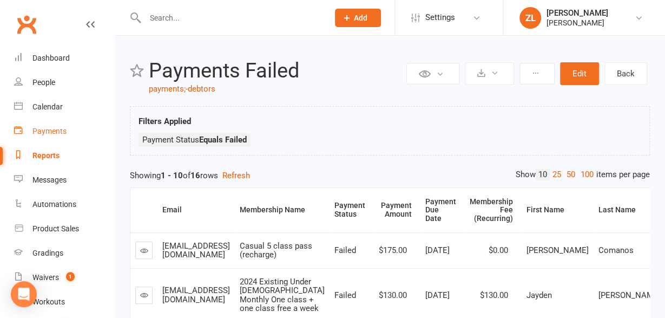 The width and height of the screenshot is (665, 318). Describe the element at coordinates (49, 180) in the screenshot. I see `div: Messages` at that location.